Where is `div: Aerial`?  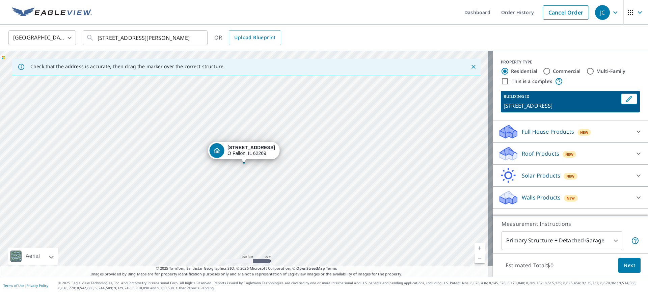 div: Aerial is located at coordinates (33, 256).